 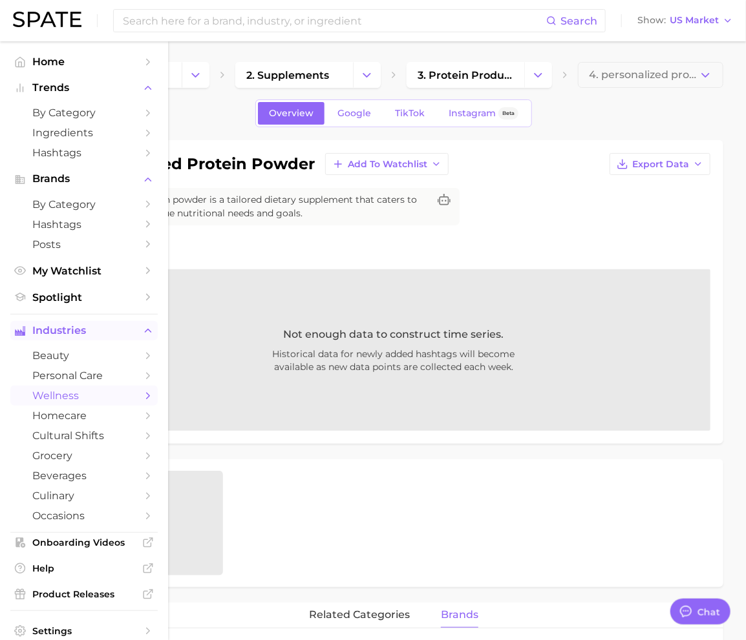 I want to click on span: culinary, so click(x=84, y=496).